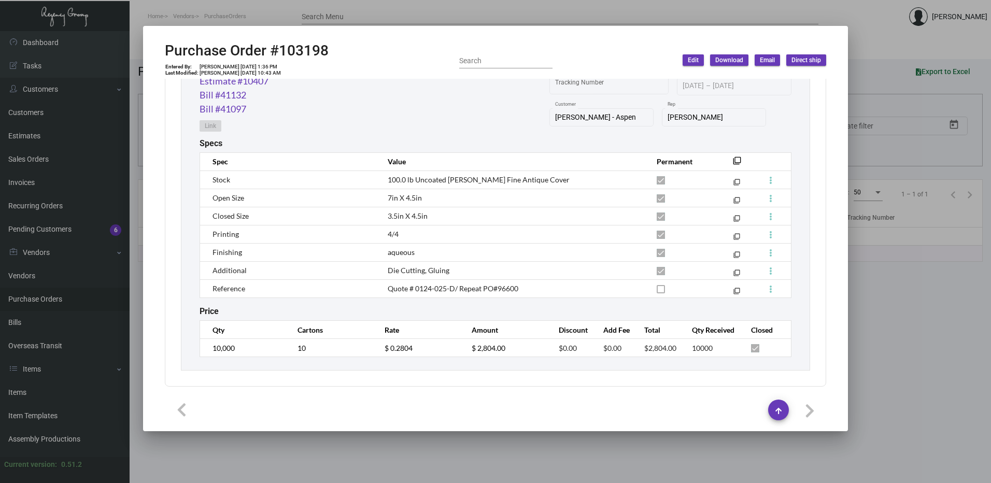  What do you see at coordinates (766, 330) in the screenshot?
I see `th: Closed` at bounding box center [766, 330].